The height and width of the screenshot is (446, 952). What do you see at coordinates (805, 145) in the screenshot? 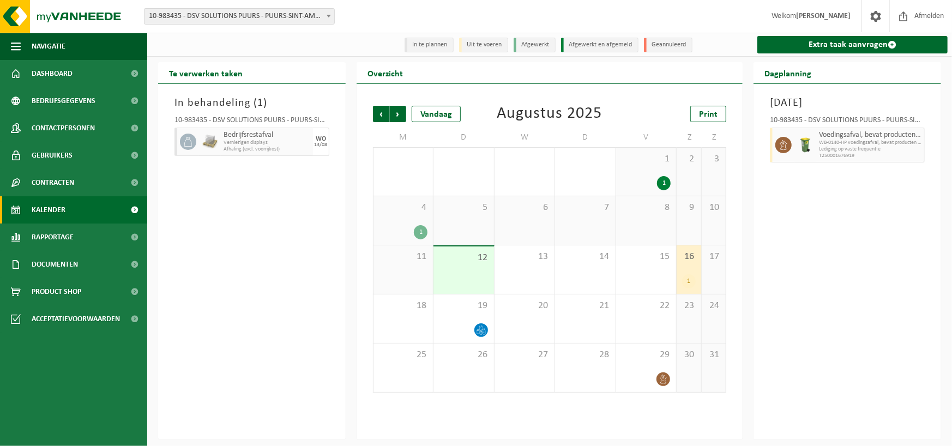
I see `img: WB-0140-HPE-GN-50` at bounding box center [805, 145].